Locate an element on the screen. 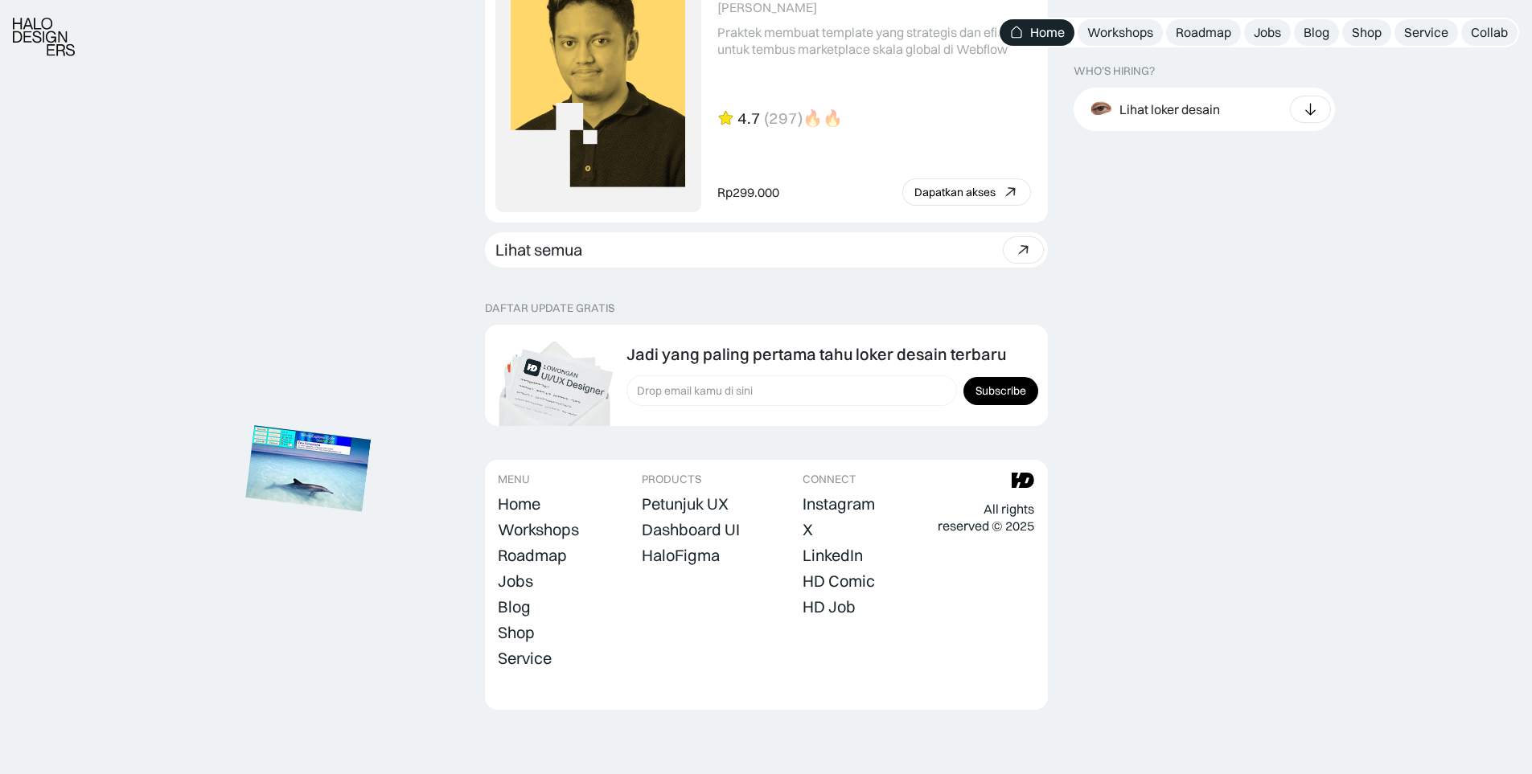 Image resolution: width=1532 pixels, height=774 pixels. form: Form Subscription is located at coordinates (832, 391).